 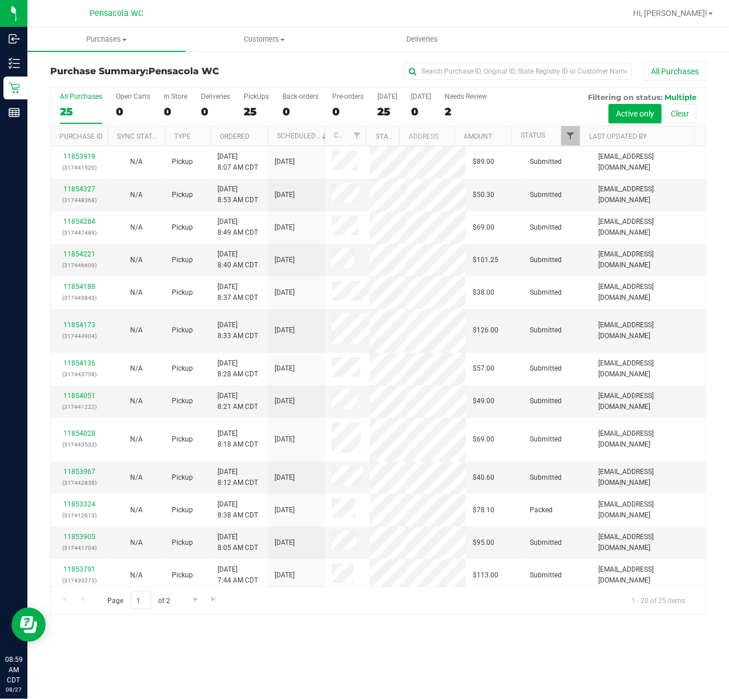 I want to click on p: (317441222), so click(x=79, y=406).